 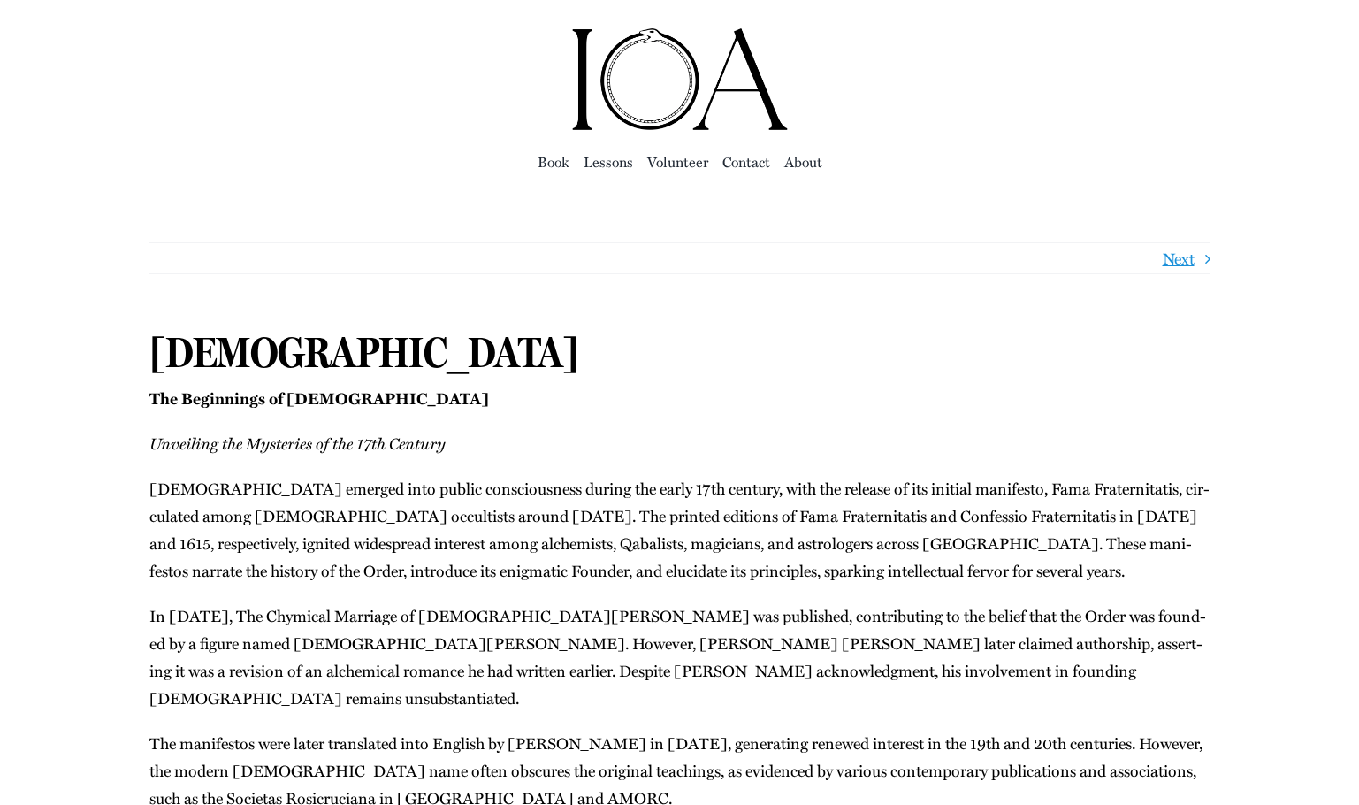 I want to click on img: Institute of Awakening, so click(x=680, y=80).